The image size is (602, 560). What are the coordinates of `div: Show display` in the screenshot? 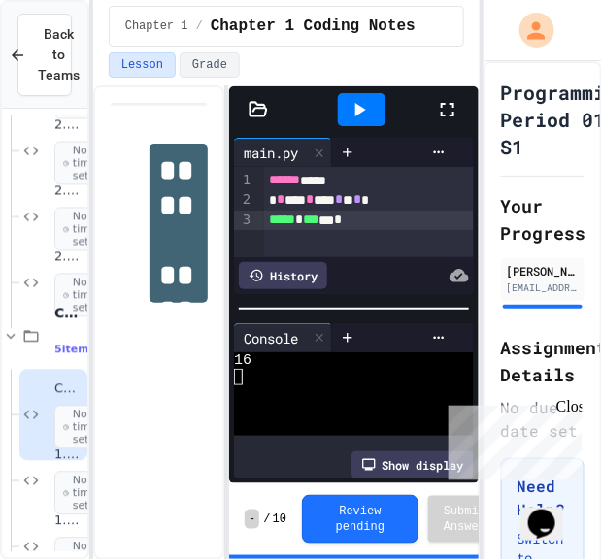 It's located at (413, 465).